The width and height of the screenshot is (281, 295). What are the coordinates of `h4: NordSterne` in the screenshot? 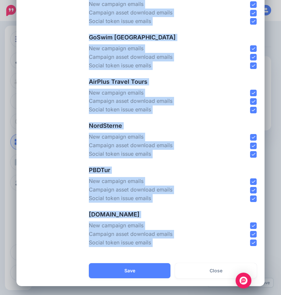 It's located at (173, 126).